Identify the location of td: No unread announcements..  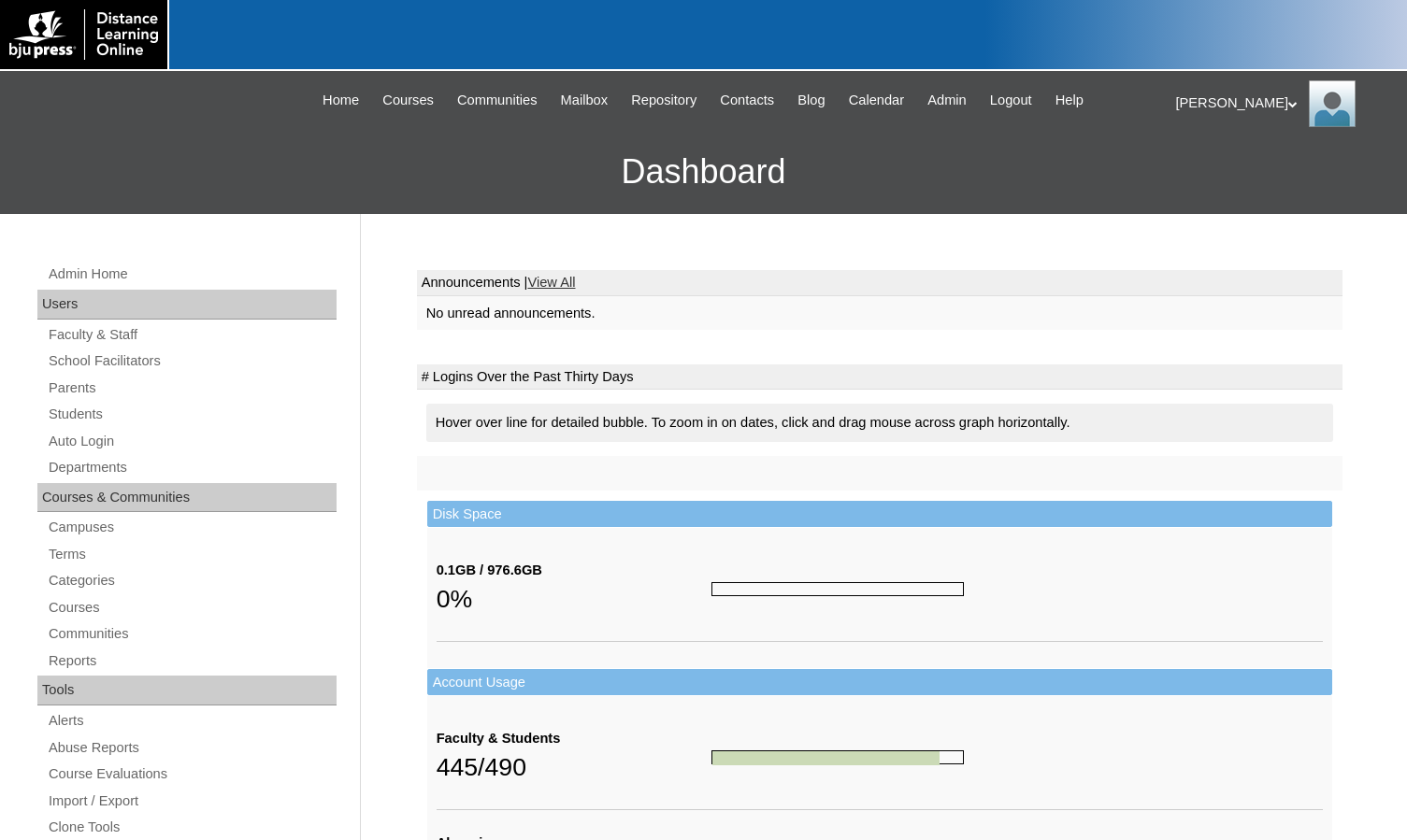
(879, 313).